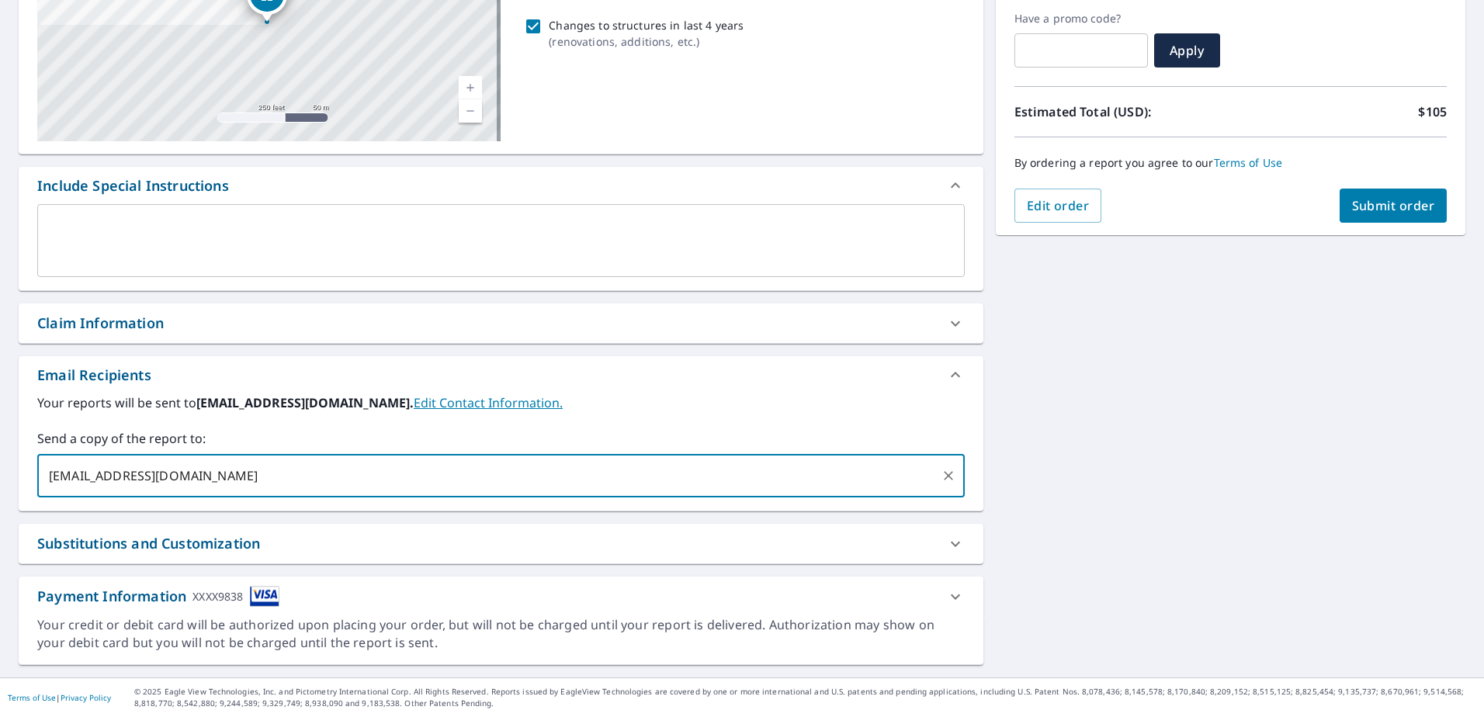 Image resolution: width=1484 pixels, height=717 pixels. What do you see at coordinates (158, 596) in the screenshot?
I see `div: Payment Information` at bounding box center [158, 596].